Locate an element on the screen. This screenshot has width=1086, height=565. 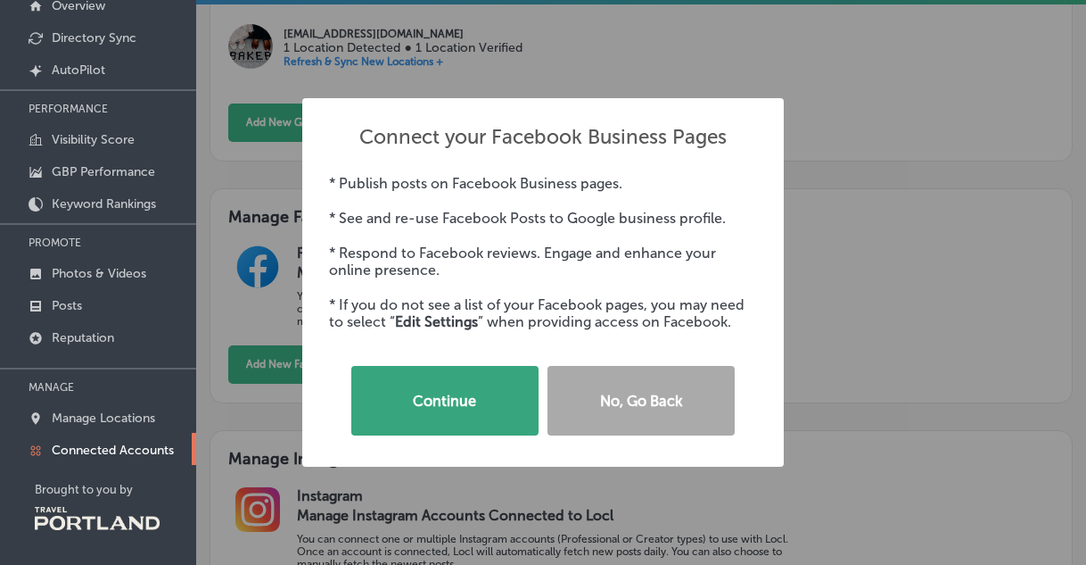
button: Continue is located at coordinates (445, 401).